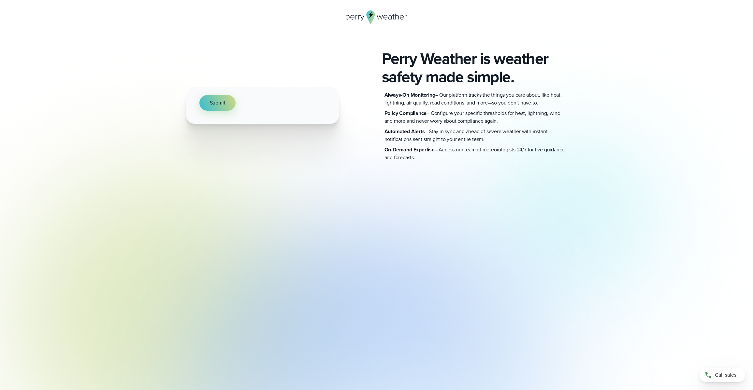  What do you see at coordinates (725, 375) in the screenshot?
I see `span: Call sales` at bounding box center [725, 375].